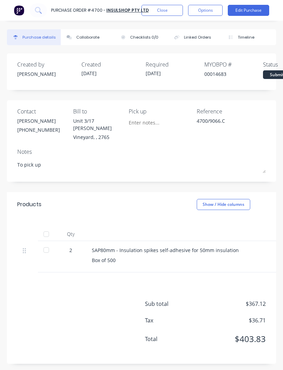  I want to click on div: Purchase details, so click(39, 37).